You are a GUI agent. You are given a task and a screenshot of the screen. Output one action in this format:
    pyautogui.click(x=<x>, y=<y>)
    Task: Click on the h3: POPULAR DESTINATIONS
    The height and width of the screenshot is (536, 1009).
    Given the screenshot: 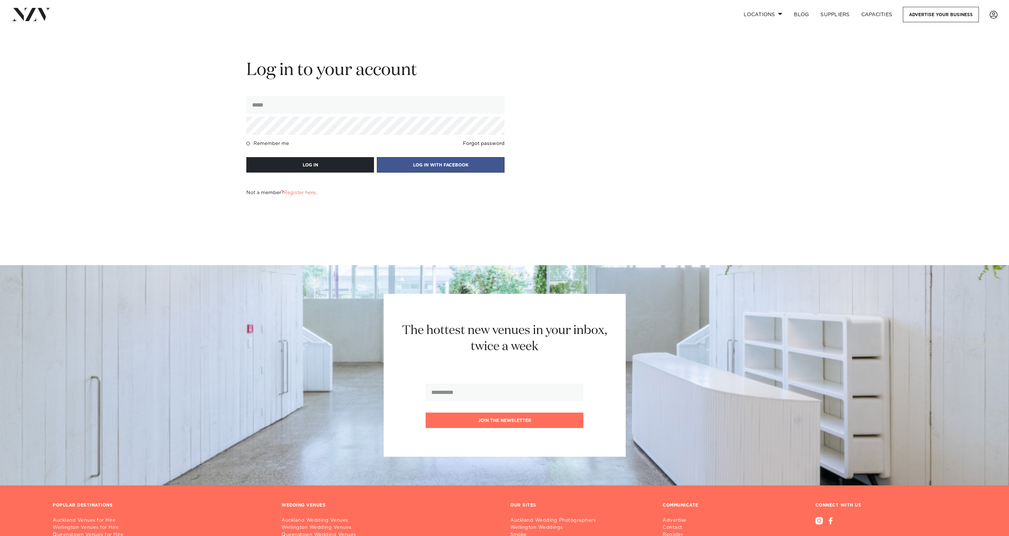 What is the action you would take?
    pyautogui.click(x=82, y=505)
    